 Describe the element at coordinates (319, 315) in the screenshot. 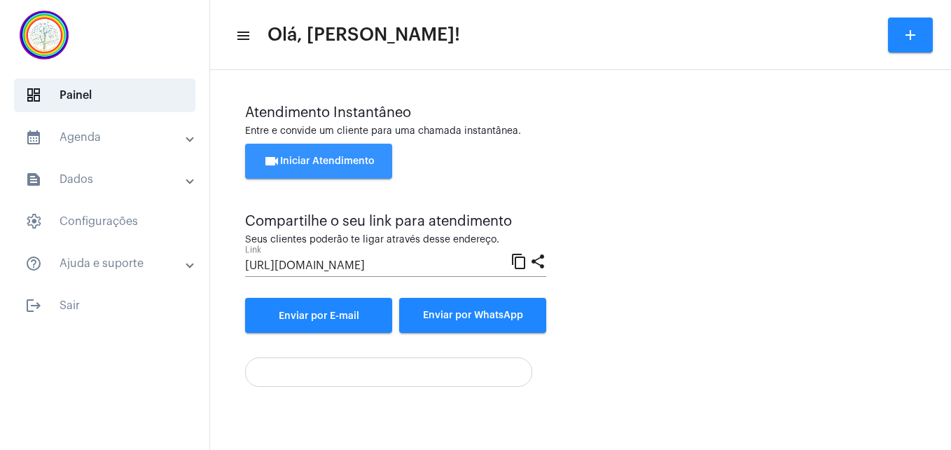

I see `a: Enviar por E-mail` at that location.